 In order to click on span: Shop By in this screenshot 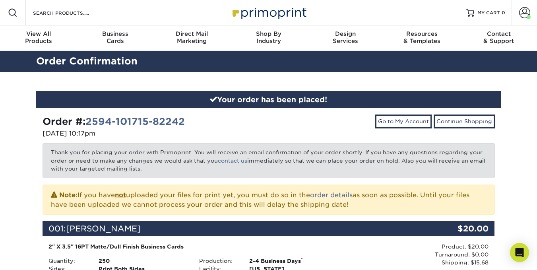, I will do `click(268, 34)`.